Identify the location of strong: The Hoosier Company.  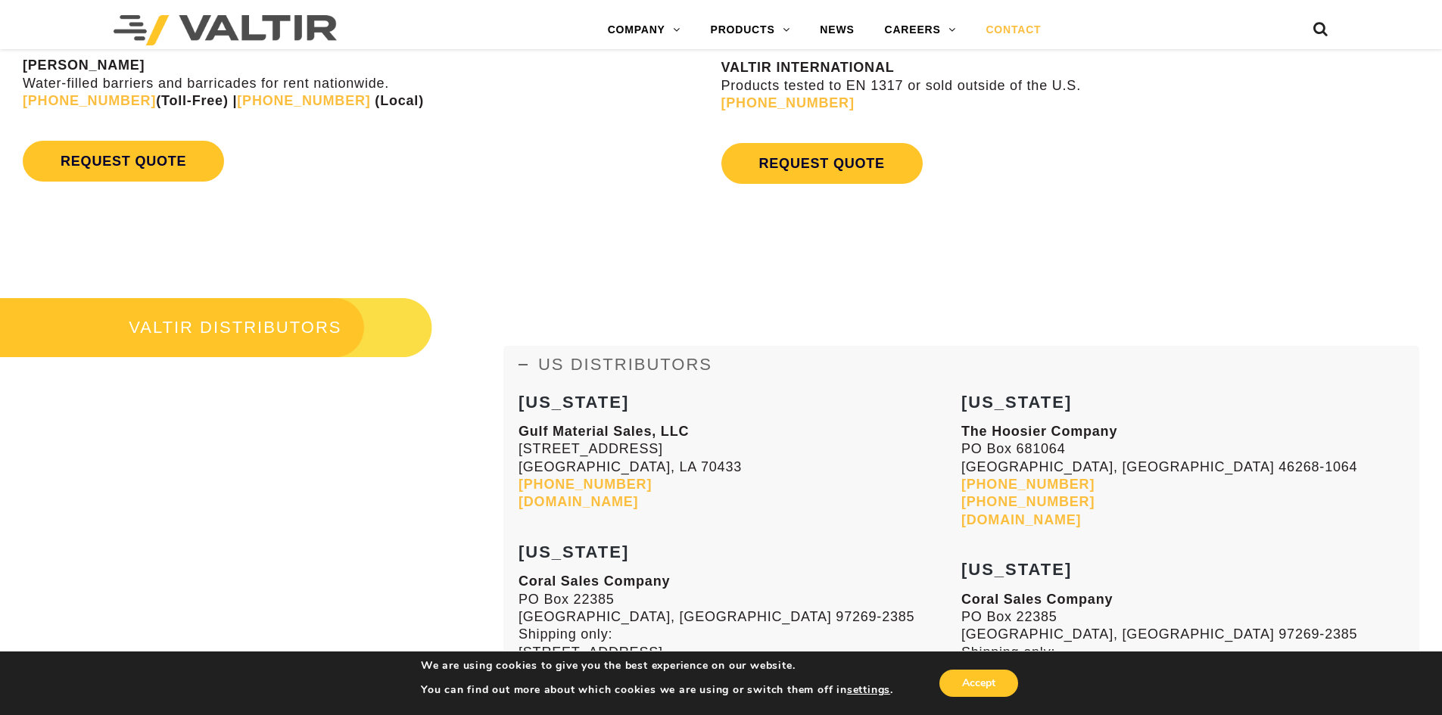
(1039, 431).